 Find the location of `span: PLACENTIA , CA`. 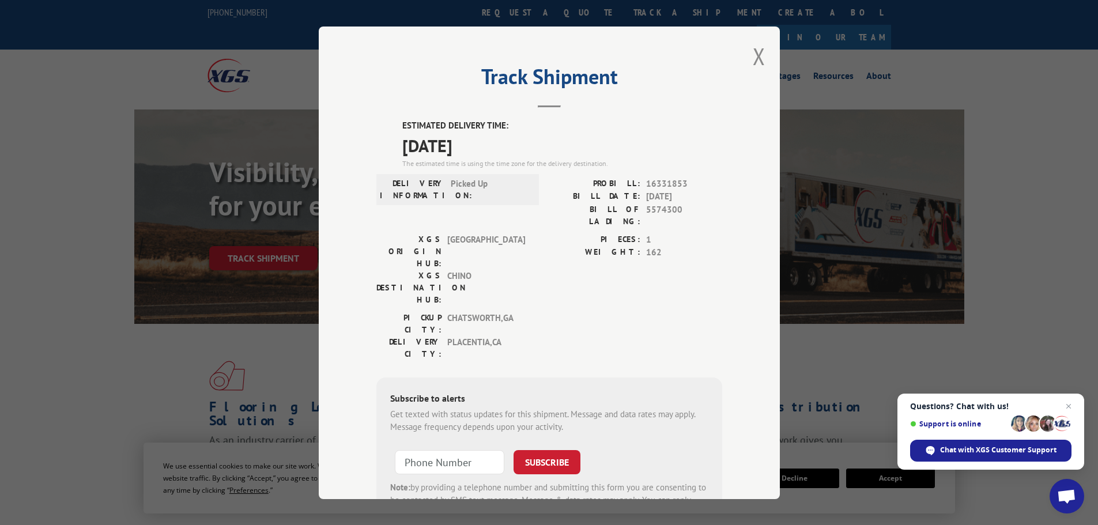

span: PLACENTIA , CA is located at coordinates (486, 348).